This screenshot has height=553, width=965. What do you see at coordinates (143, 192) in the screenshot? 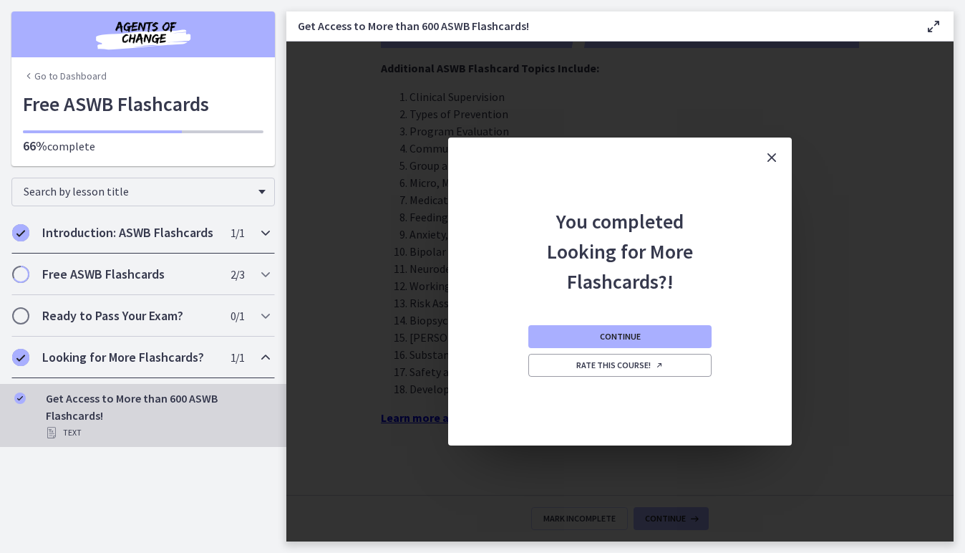
I see `div: Search by lesson title` at bounding box center [143, 192].